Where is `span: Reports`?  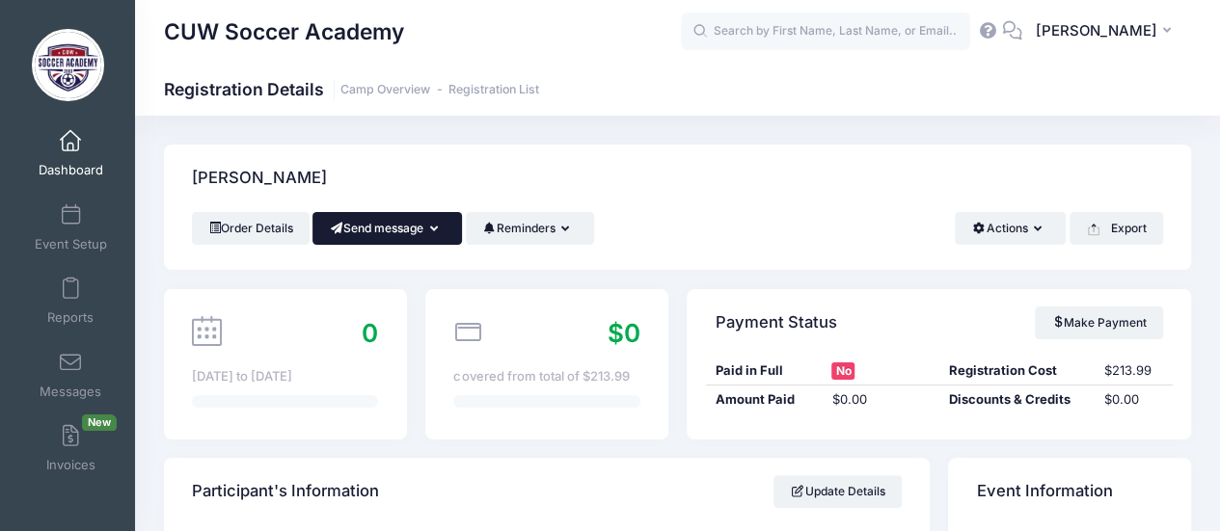 span: Reports is located at coordinates (70, 318).